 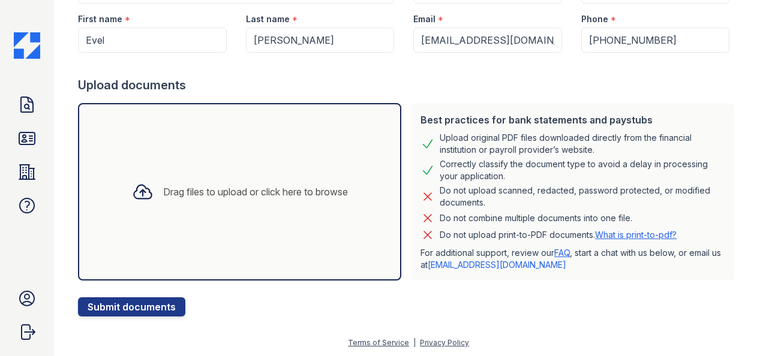 I want to click on button: Submit documents, so click(x=131, y=307).